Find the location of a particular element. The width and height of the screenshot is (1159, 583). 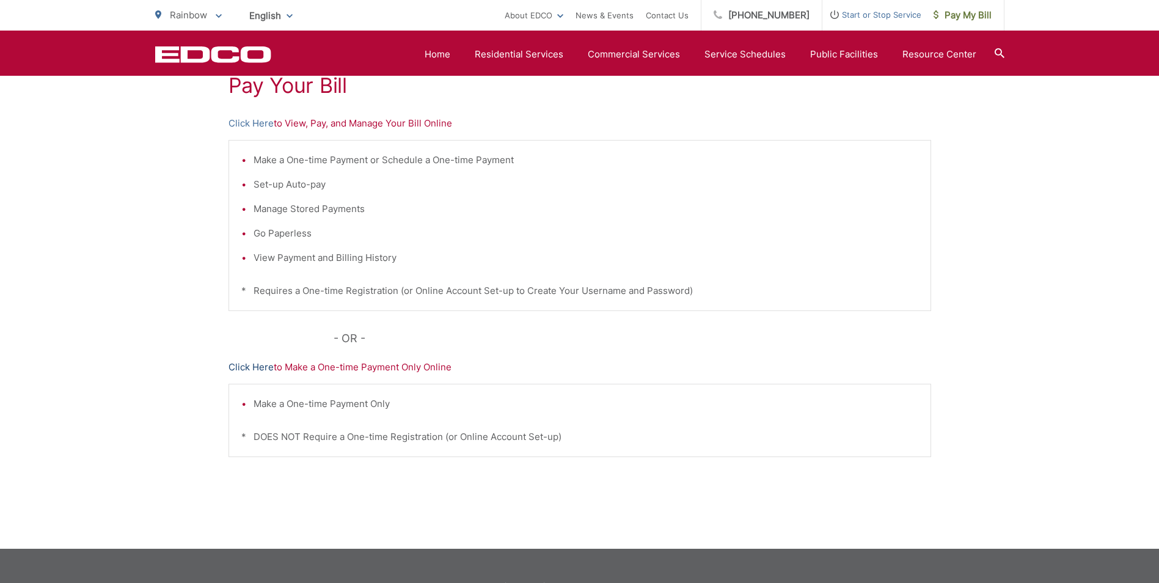

li: Go Paperless is located at coordinates (586, 233).